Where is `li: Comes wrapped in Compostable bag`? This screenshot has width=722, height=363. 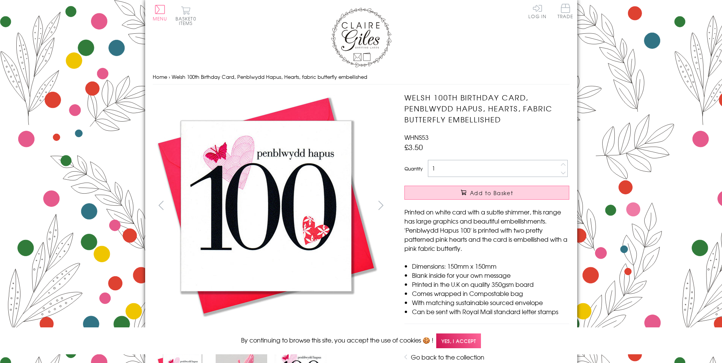
li: Comes wrapped in Compostable bag is located at coordinates (490, 293).